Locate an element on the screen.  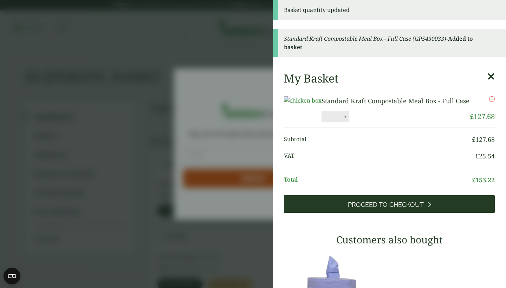
img: chicken box is located at coordinates (303, 101).